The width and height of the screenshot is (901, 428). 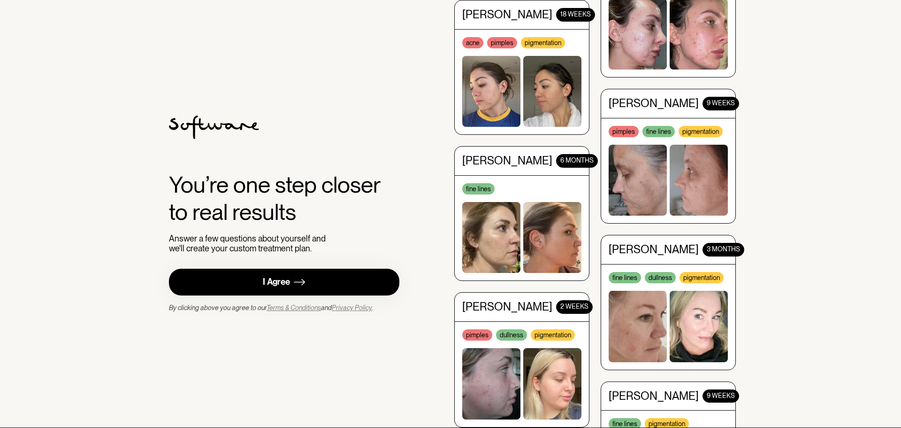 What do you see at coordinates (352, 307) in the screenshot?
I see `a: Privacy Policy` at bounding box center [352, 307].